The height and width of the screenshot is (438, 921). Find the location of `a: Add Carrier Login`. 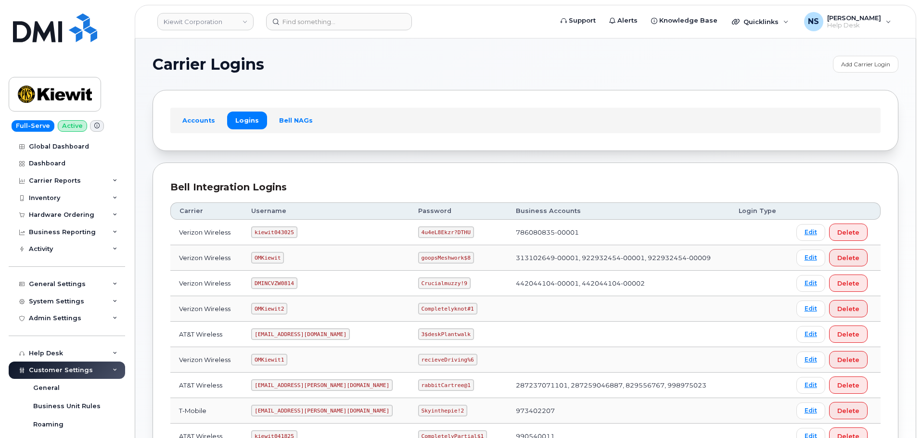

a: Add Carrier Login is located at coordinates (866, 64).